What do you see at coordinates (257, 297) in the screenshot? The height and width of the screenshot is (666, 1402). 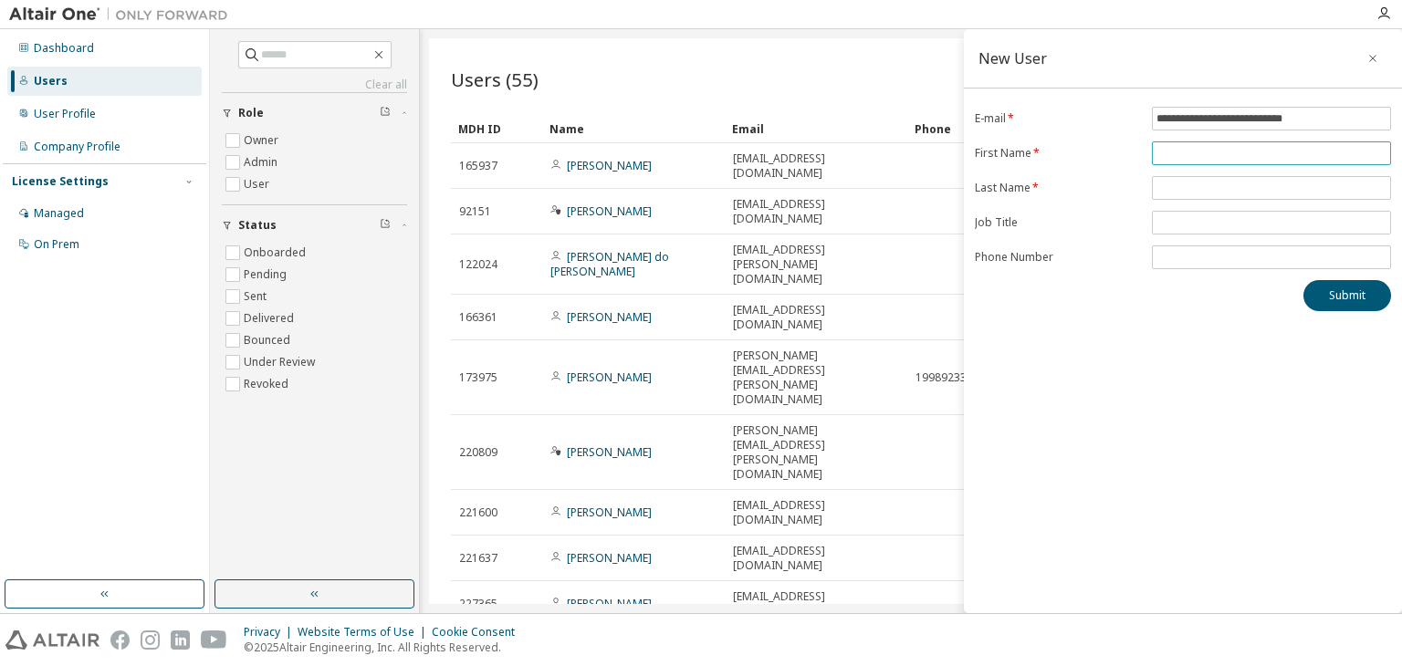 I see `label: Sent` at bounding box center [257, 297].